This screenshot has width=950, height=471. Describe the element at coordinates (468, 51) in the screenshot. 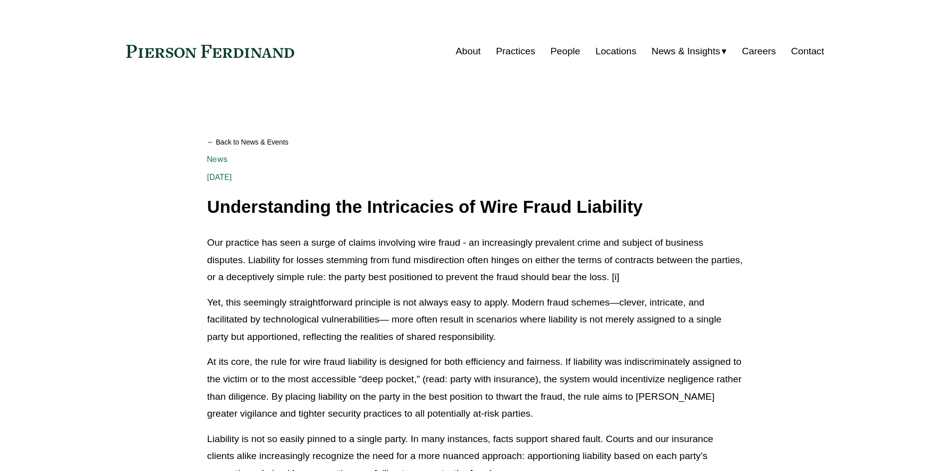

I see `a: About` at that location.